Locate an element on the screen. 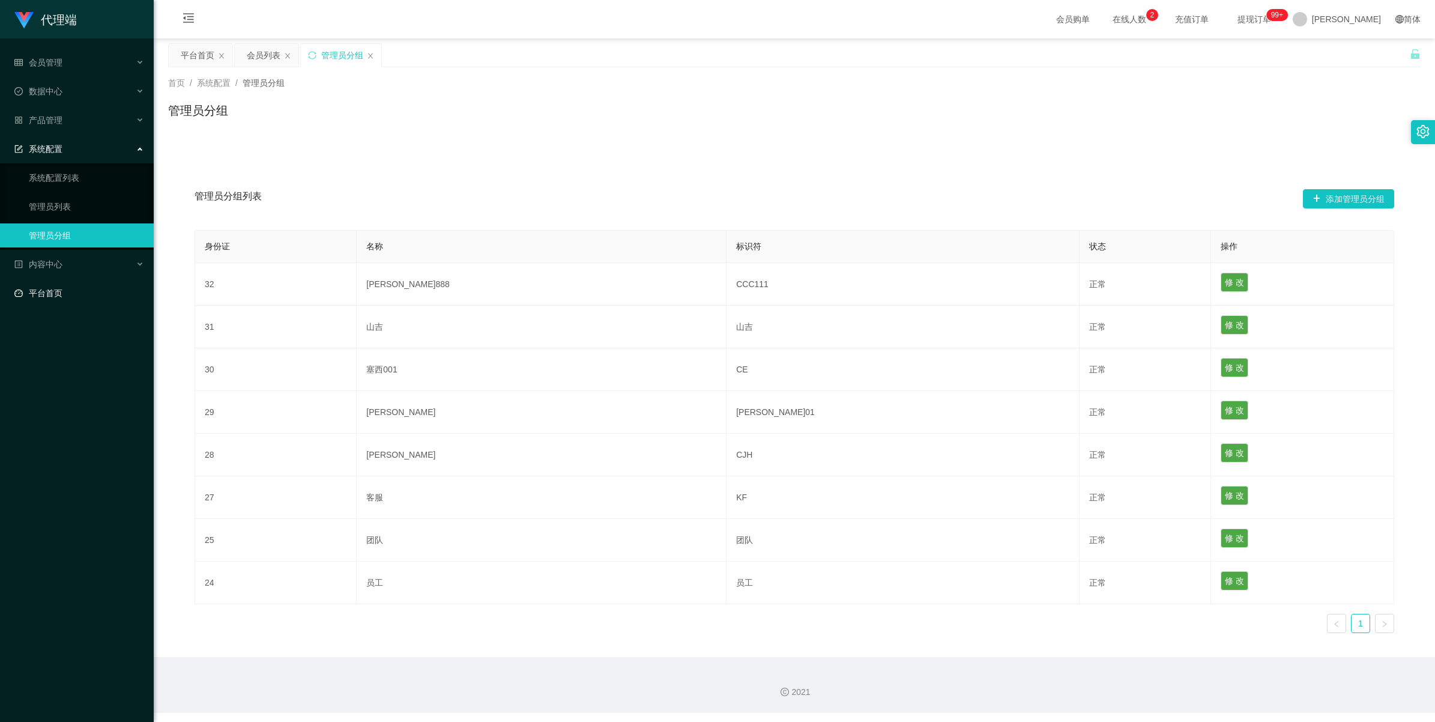 The width and height of the screenshot is (1435, 722). li: 下一页 is located at coordinates (1385, 623).